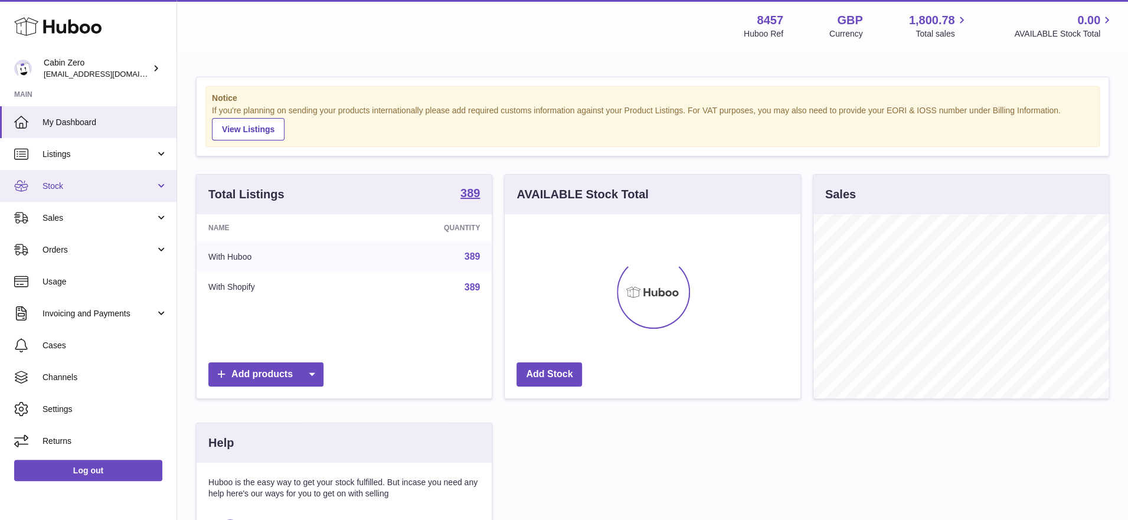 This screenshot has height=520, width=1128. What do you see at coordinates (276, 288) in the screenshot?
I see `td: With Shopify` at bounding box center [276, 288].